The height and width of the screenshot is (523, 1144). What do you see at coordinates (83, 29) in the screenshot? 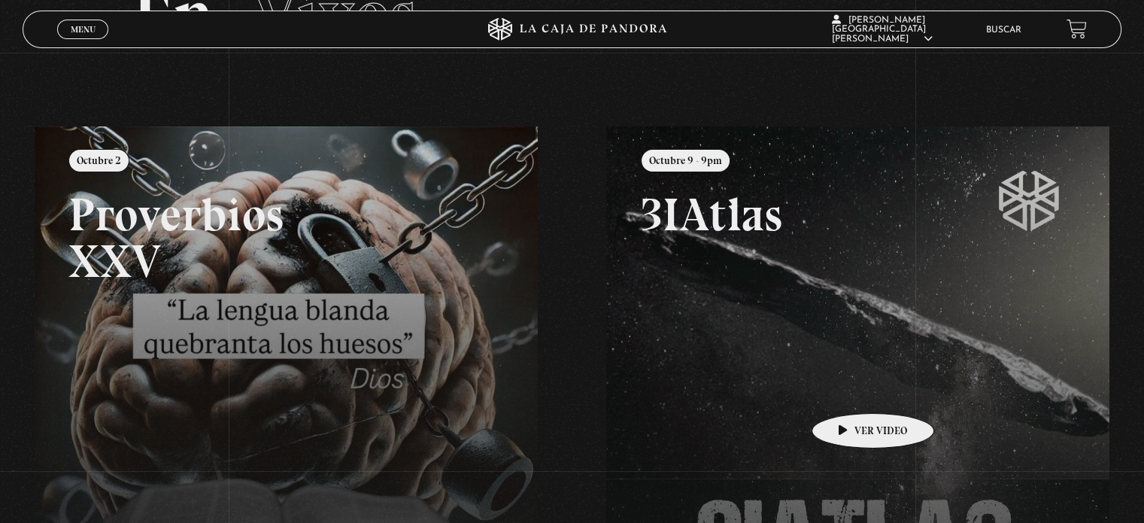
I see `span: Menu` at bounding box center [83, 29].